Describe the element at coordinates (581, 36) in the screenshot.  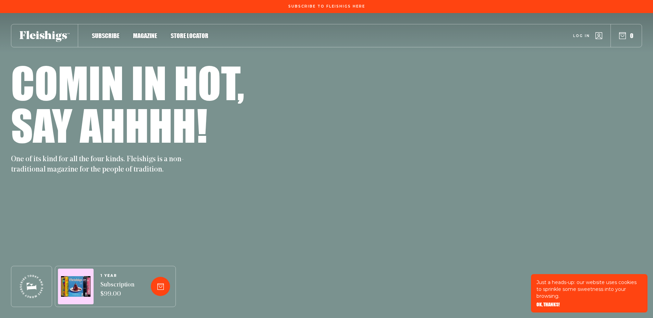
I see `span: Log in` at that location.